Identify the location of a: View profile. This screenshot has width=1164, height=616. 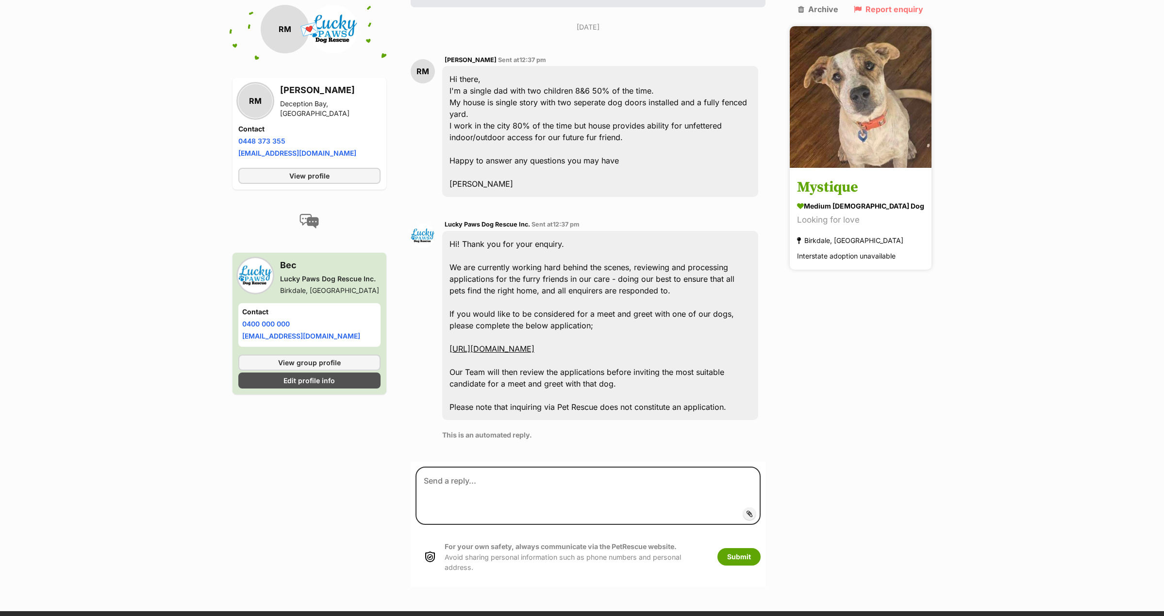
(309, 176).